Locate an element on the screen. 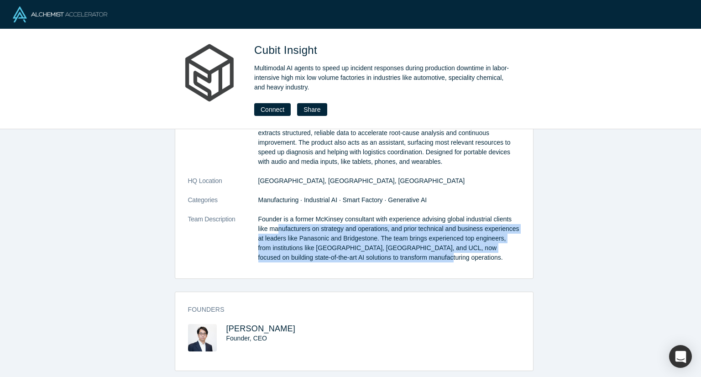 The width and height of the screenshot is (701, 377). button: Connect is located at coordinates (272, 110).